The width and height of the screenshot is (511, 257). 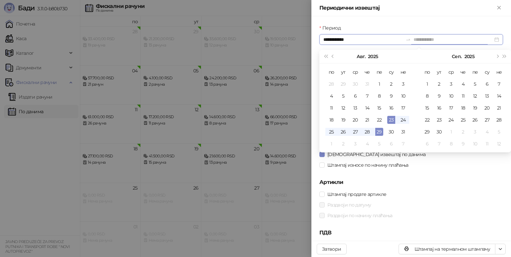 I want to click on td: 2025-08-25, so click(x=331, y=132).